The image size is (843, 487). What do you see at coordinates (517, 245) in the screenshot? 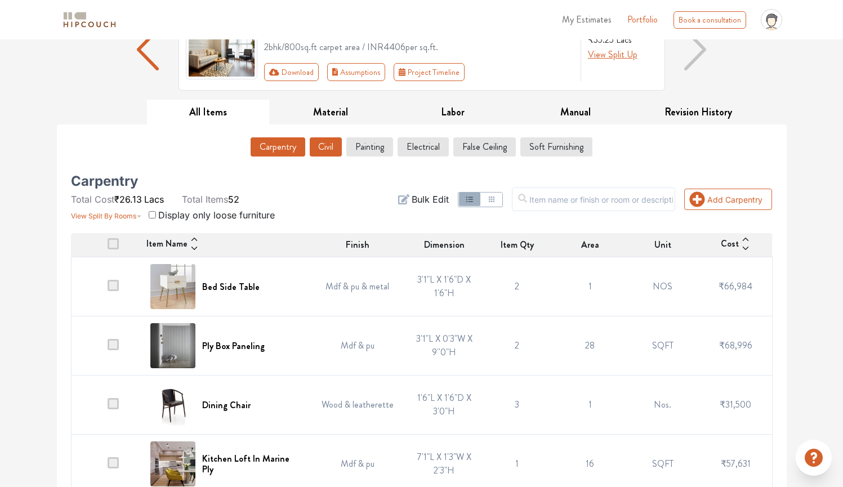
I see `span: Item Qty` at bounding box center [517, 245].